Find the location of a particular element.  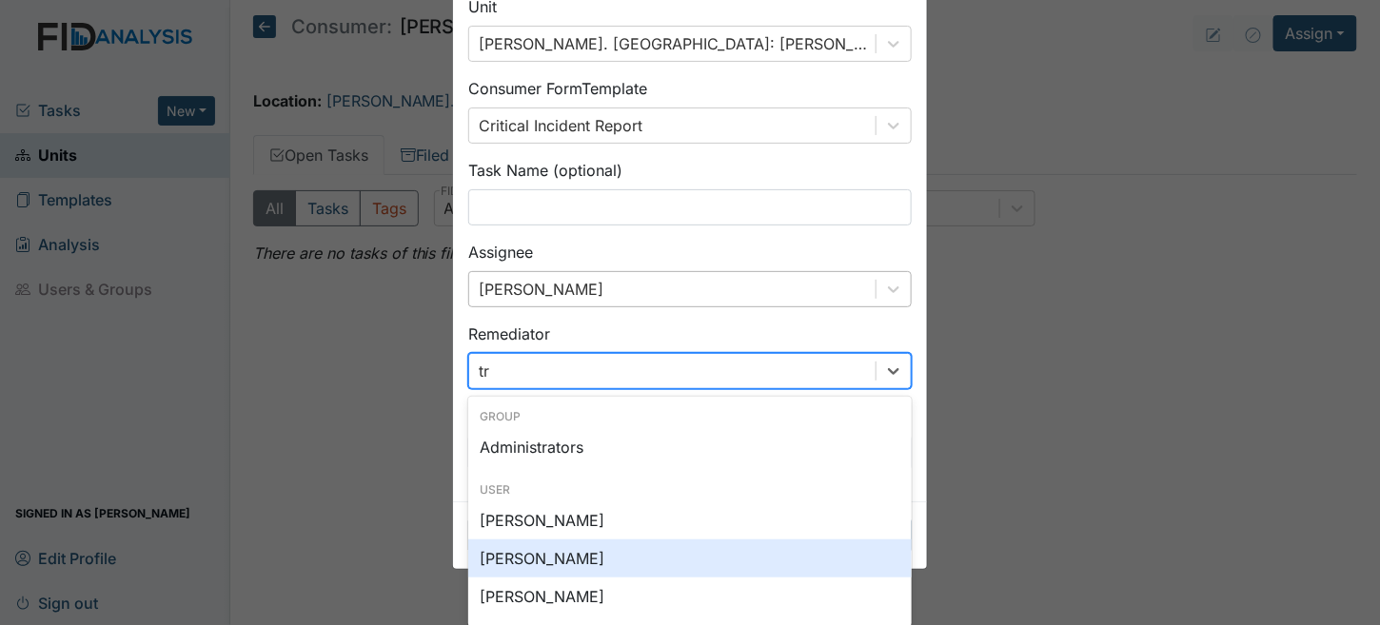

div: User is located at coordinates (690, 490).